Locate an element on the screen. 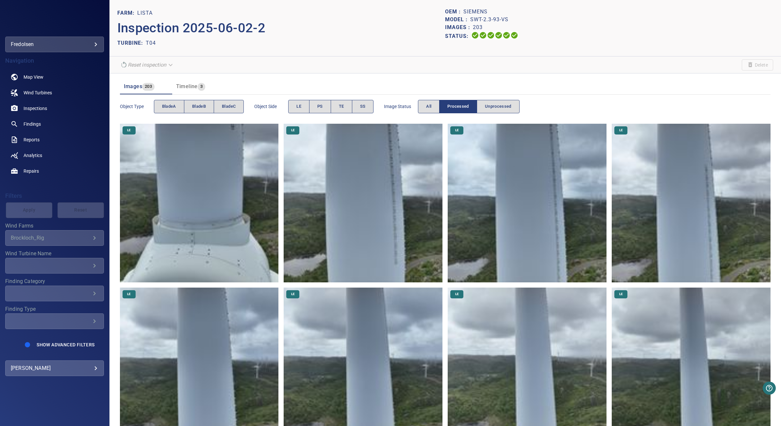  div: objectSide is located at coordinates (331, 106).